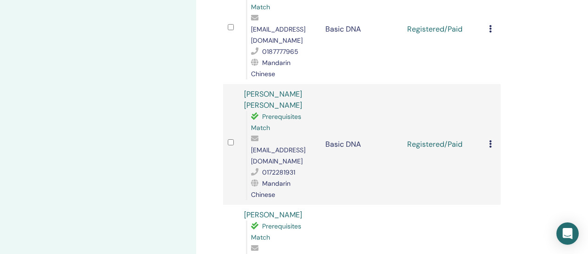 The width and height of the screenshot is (588, 254). Describe the element at coordinates (568, 234) in the screenshot. I see `div: Open Intercom Messenger` at that location.